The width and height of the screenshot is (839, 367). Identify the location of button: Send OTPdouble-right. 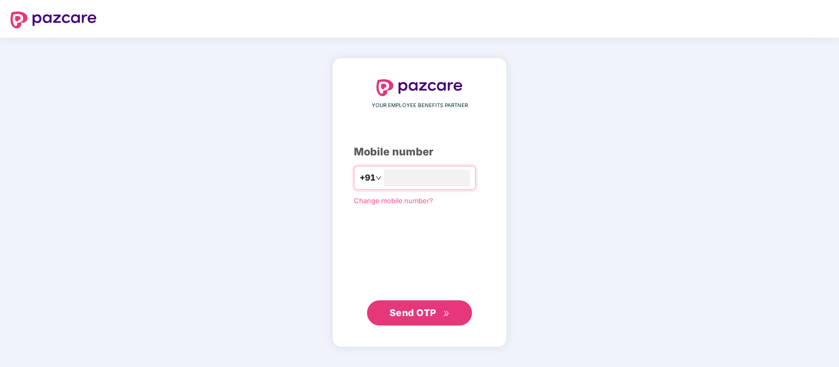
(419, 313).